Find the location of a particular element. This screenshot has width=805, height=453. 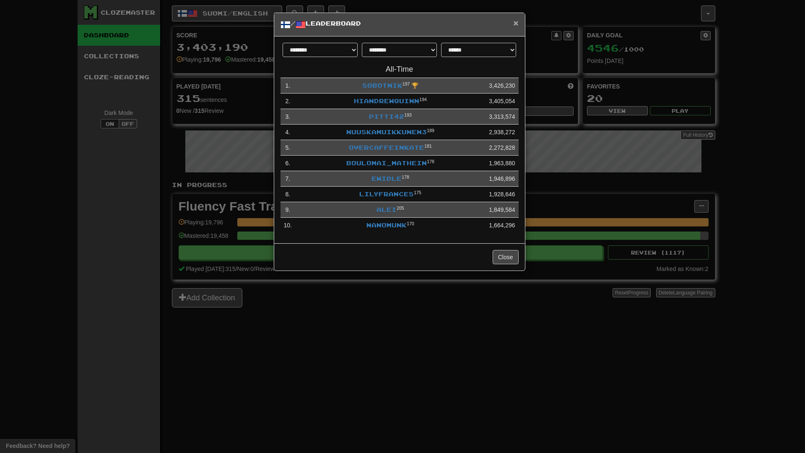

sup: Level 194 is located at coordinates (423, 99).